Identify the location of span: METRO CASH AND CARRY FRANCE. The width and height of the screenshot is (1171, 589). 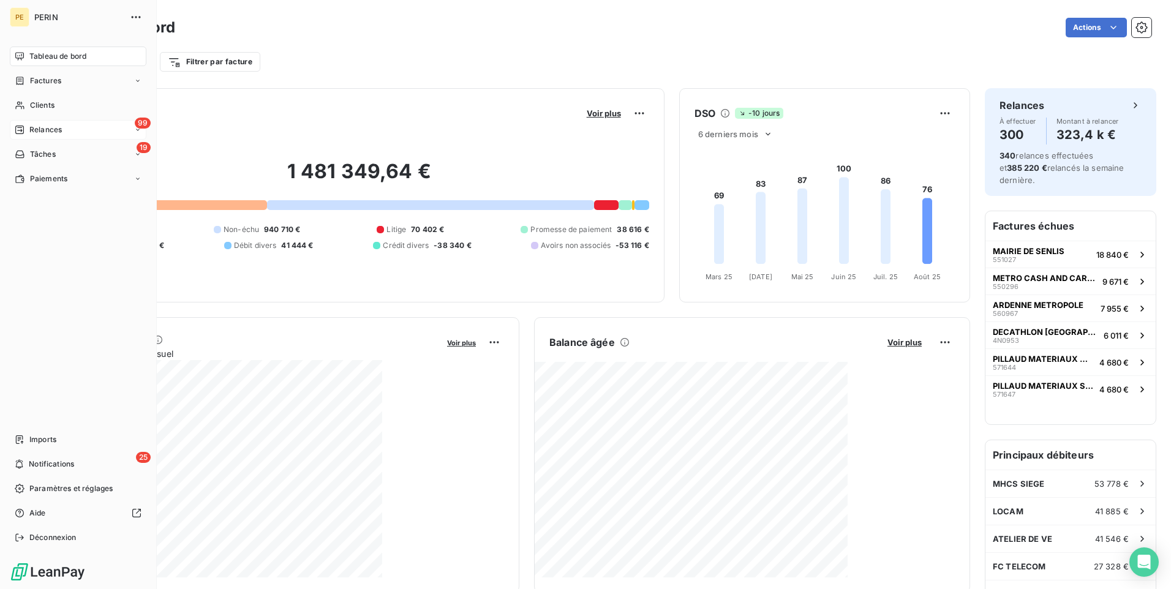
(1045, 278).